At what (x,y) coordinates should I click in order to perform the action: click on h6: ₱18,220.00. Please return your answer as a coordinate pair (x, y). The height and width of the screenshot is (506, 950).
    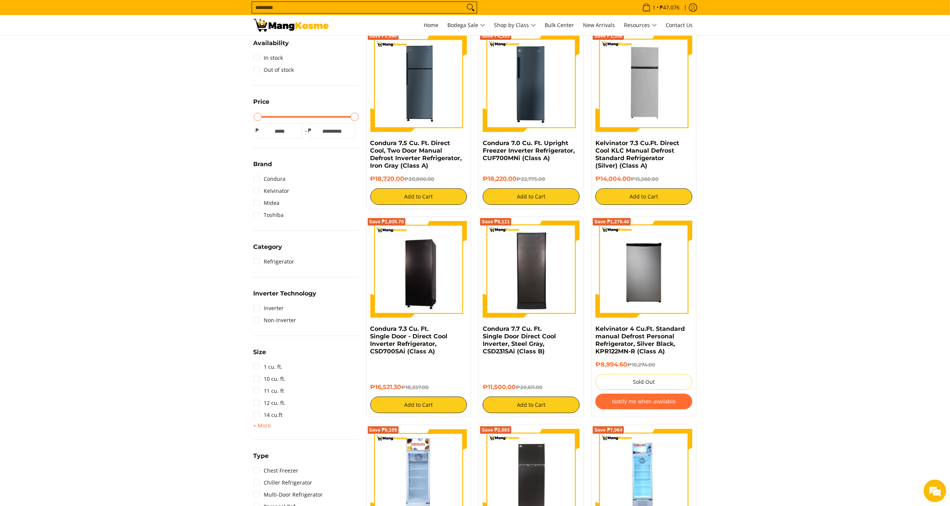
    Looking at the image, I should click on (531, 179).